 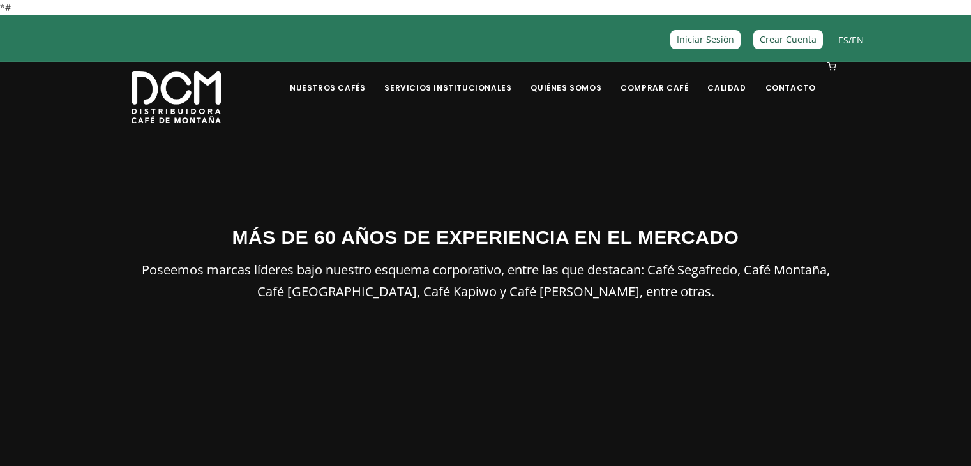 What do you see at coordinates (654, 78) in the screenshot?
I see `a: Comprar Café` at bounding box center [654, 78].